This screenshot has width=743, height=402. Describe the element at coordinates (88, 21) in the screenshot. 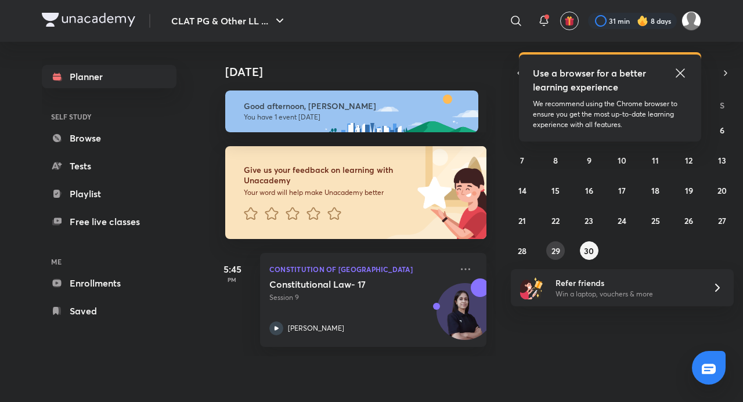

I see `a: Company Logo` at that location.